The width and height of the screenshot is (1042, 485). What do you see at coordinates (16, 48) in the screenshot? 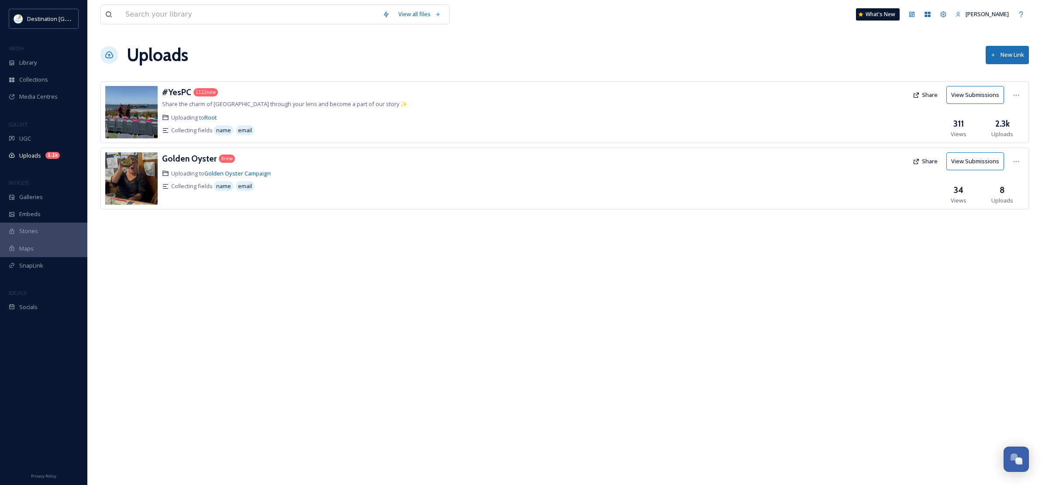
I see `span: MEDIA` at bounding box center [16, 48].